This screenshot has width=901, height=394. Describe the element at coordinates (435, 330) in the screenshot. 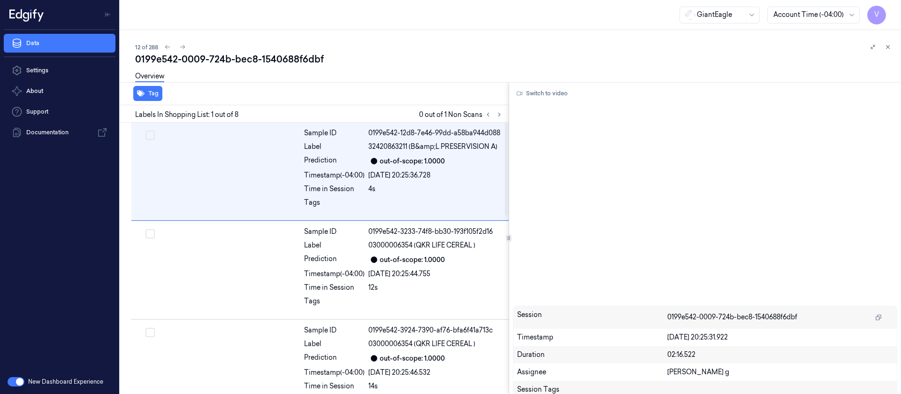

I see `div: 0199e542-3924-7390-af76-bfa6f41a713c` at that location.